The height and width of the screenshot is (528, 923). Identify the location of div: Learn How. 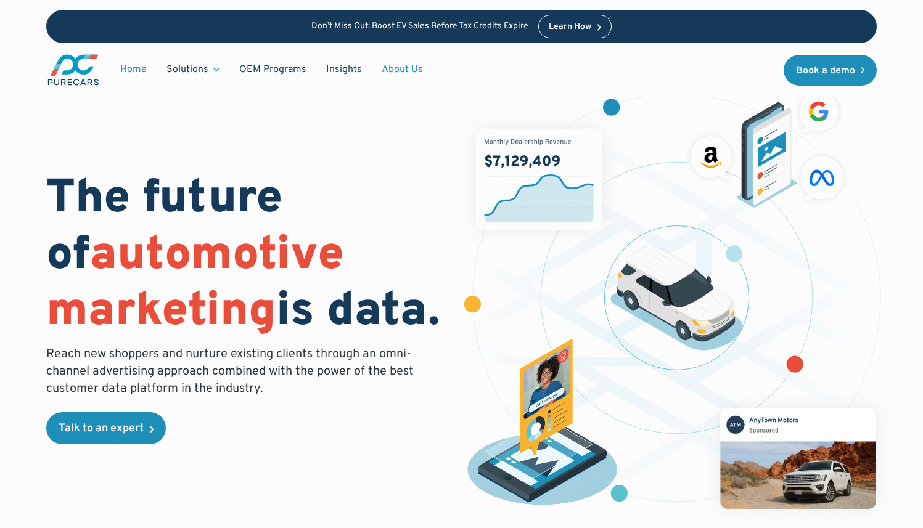
(570, 27).